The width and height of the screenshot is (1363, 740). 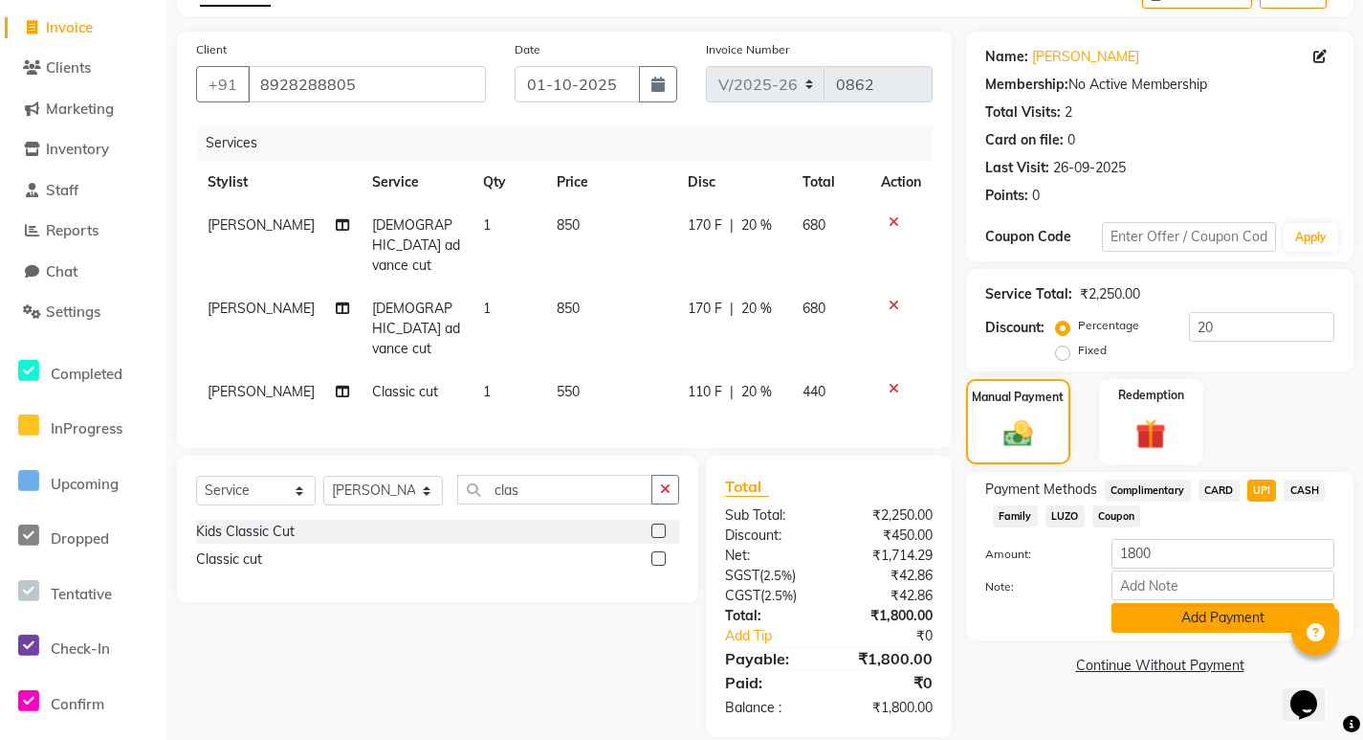 What do you see at coordinates (1034, 554) in the screenshot?
I see `label: Amount:` at bounding box center [1034, 554].